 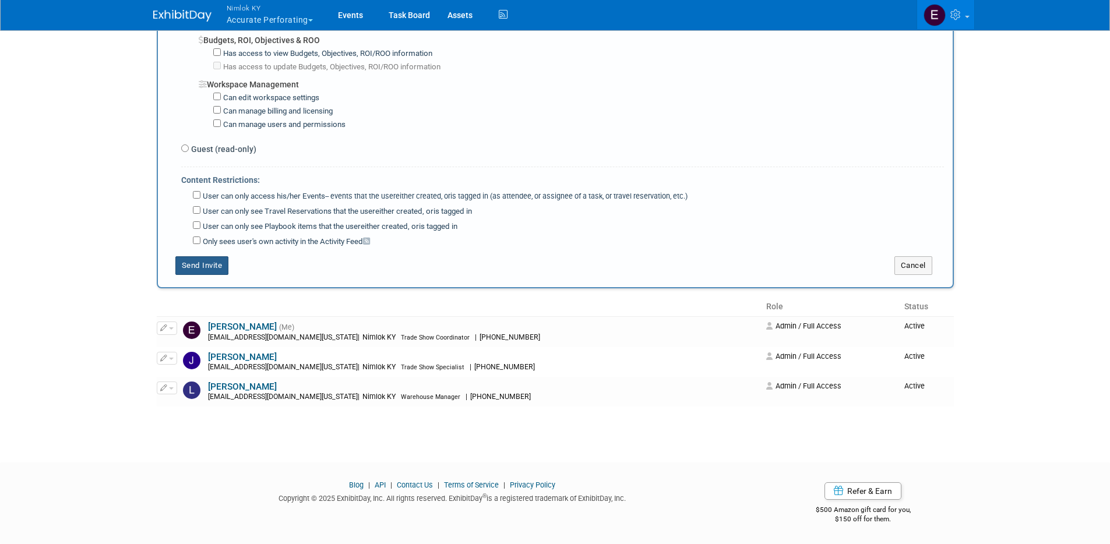 I want to click on div: Copyright © 2025 ExhibitDay, Inc. All rights reserved. ExhibitDay is a registered trademark of Ex..., so click(x=453, y=497).